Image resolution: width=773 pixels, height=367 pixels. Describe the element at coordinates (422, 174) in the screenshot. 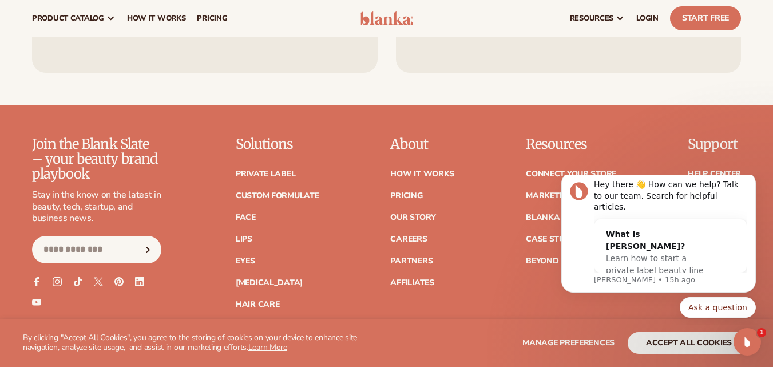

I see `a: How It Works` at that location.